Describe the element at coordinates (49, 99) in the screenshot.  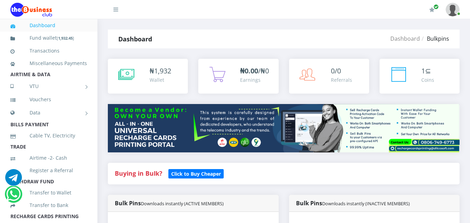
I see `a: Vouchers` at that location.